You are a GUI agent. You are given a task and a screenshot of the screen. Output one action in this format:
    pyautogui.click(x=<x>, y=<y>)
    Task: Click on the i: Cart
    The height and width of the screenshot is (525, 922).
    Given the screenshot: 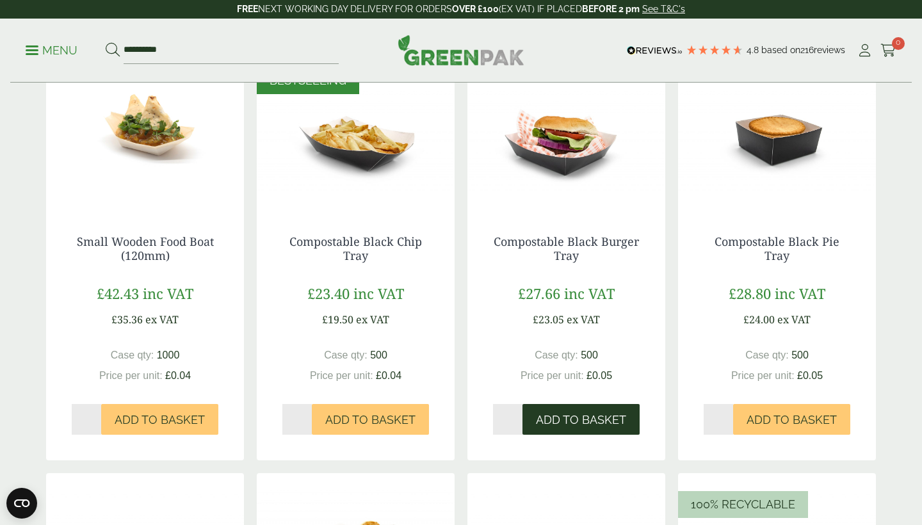 What is the action you would take?
    pyautogui.click(x=889, y=51)
    